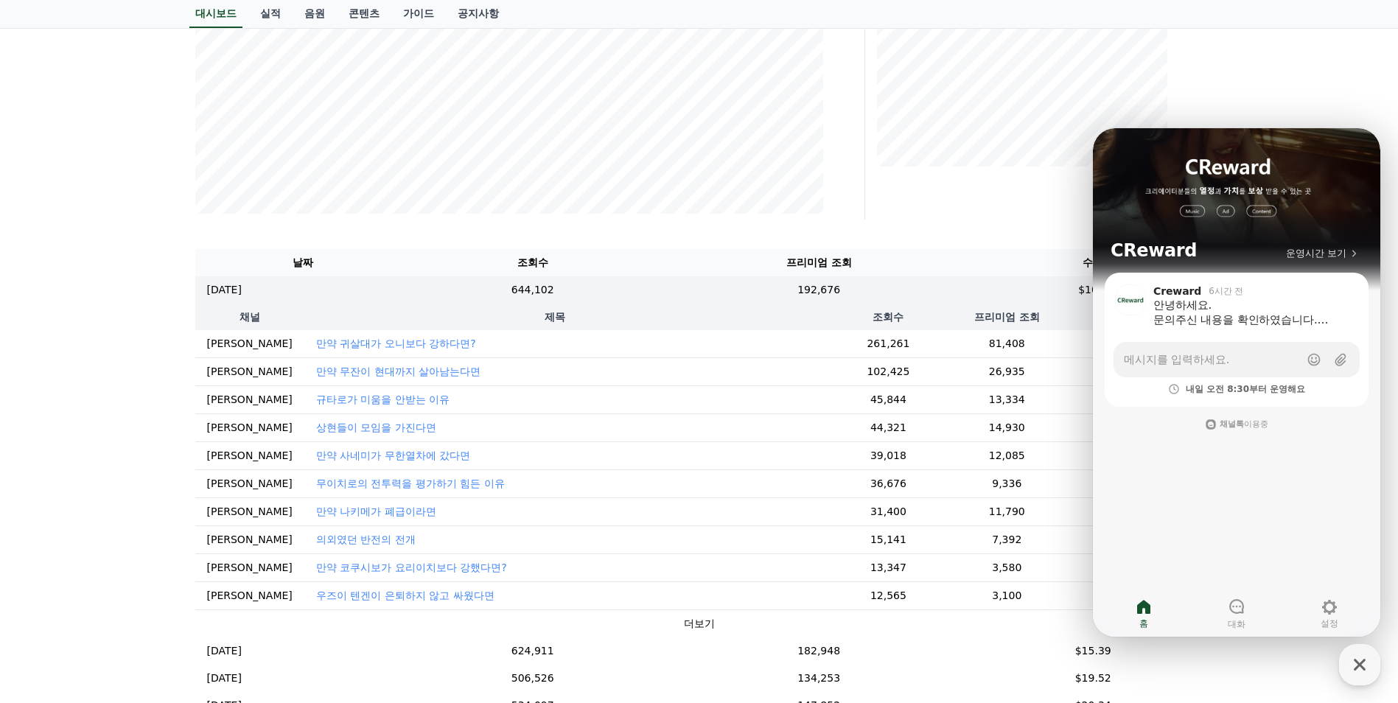 This screenshot has height=703, width=1398. Describe the element at coordinates (376, 511) in the screenshot. I see `button: 만약 나키메가 폐급이라면` at that location.